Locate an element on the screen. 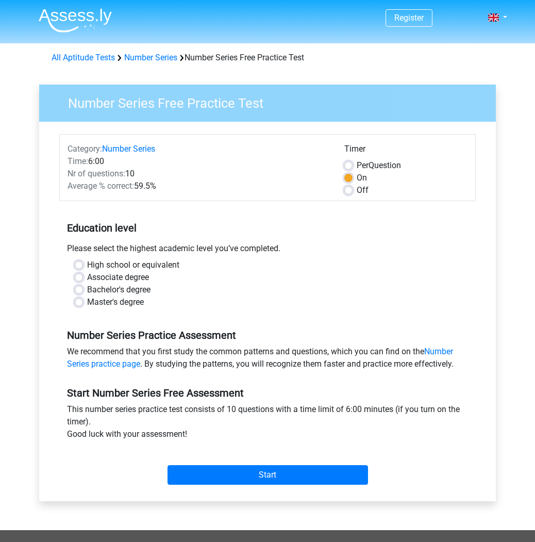  label: Question is located at coordinates (379, 166).